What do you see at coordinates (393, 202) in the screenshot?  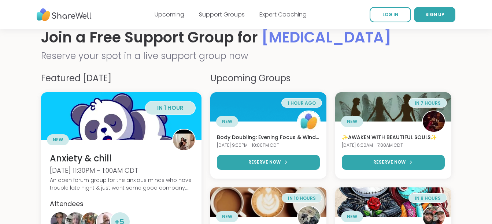 I see `img: Pop Up! Morning Session!` at bounding box center [393, 202].